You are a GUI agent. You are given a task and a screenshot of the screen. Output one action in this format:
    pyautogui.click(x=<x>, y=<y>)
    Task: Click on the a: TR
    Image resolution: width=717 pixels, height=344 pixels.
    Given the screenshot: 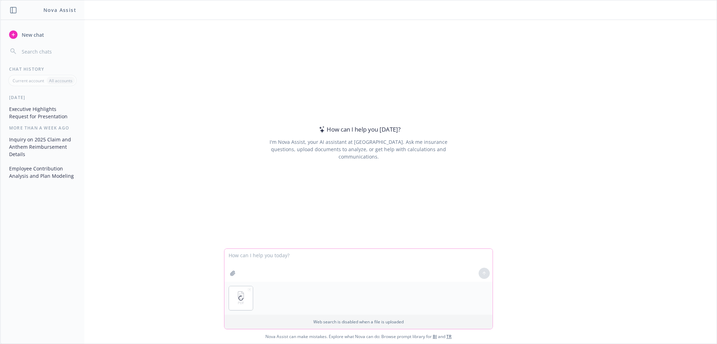 What is the action you would take?
    pyautogui.click(x=449, y=337)
    